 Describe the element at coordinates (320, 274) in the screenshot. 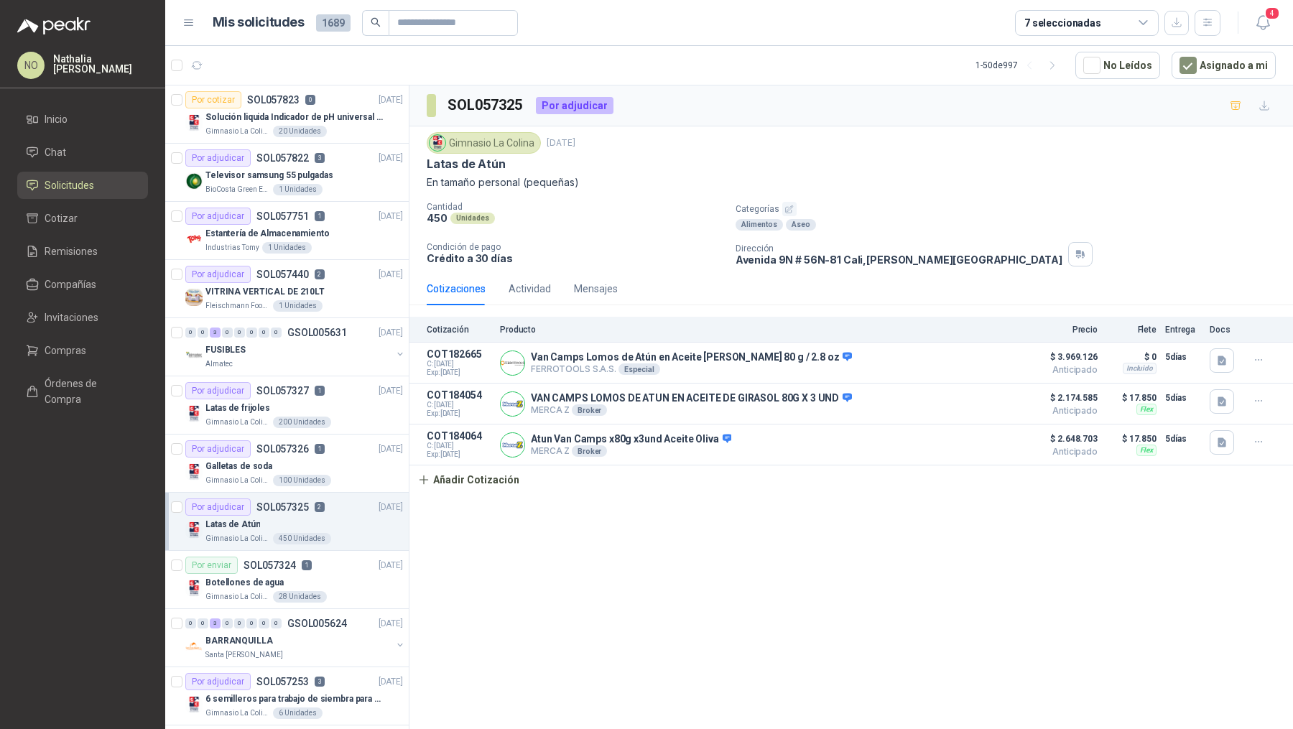

I see `p: 2` at that location.